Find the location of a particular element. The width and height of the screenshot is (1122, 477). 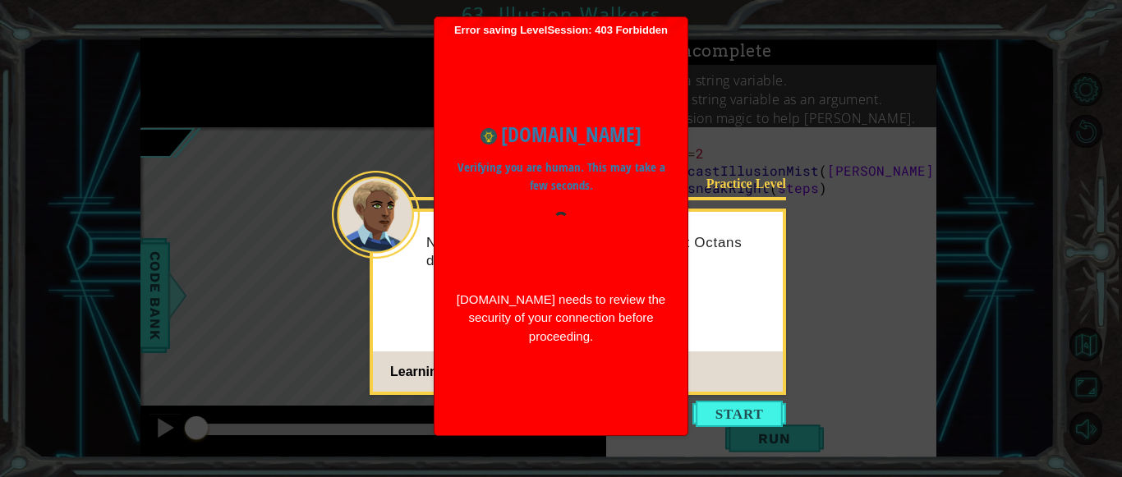

span: Error saving LevelSession: 403 Forbidden is located at coordinates (561, 226).